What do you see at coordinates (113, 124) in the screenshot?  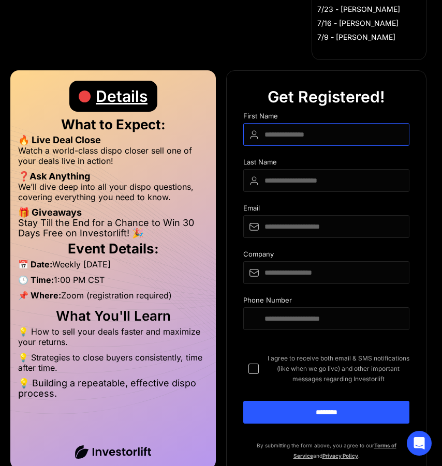 I see `strong: What to Expect:` at bounding box center [113, 124].